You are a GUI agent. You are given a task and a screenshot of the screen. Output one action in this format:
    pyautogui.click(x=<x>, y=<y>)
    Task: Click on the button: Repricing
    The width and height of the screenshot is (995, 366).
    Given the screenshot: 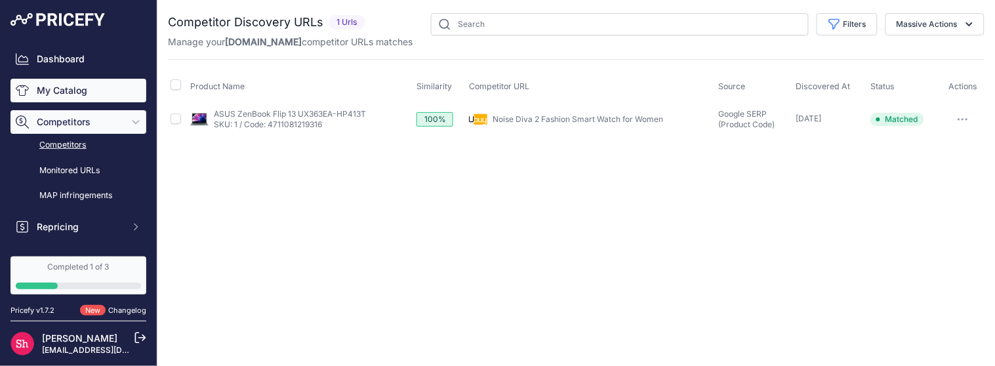 What is the action you would take?
    pyautogui.click(x=78, y=227)
    